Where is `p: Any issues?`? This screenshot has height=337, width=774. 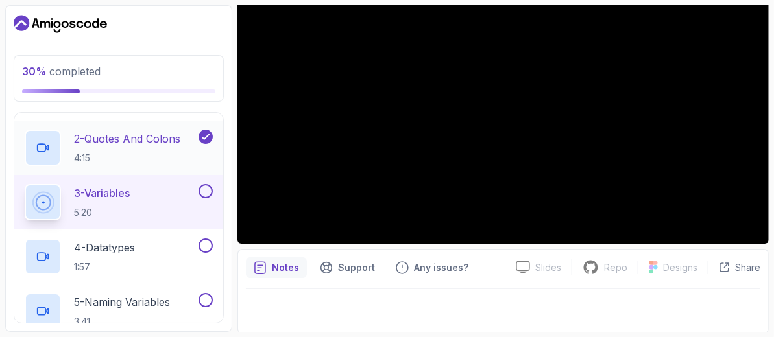
p: Any issues? is located at coordinates (441, 268).